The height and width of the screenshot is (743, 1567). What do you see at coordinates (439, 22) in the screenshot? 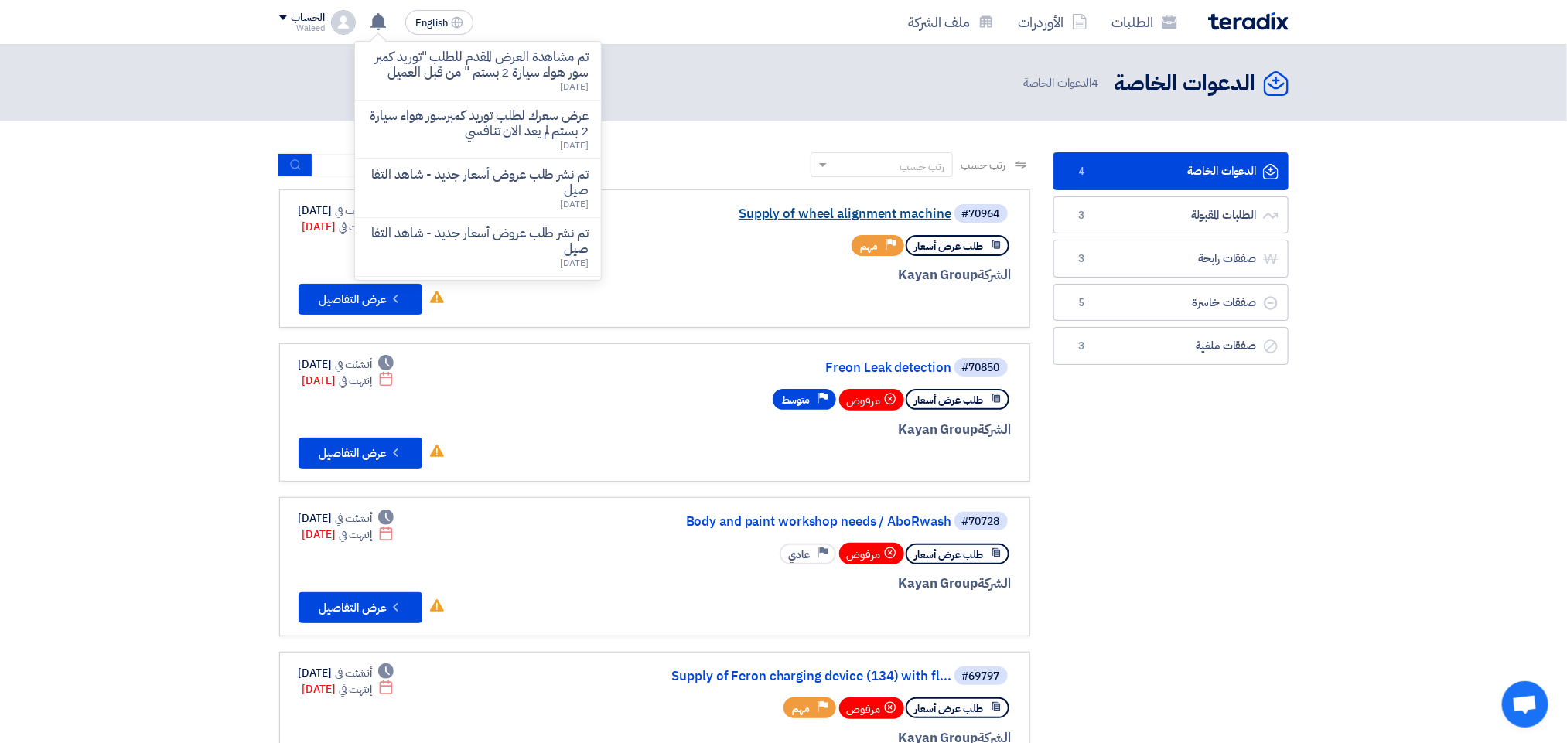
I see `button: English` at bounding box center [439, 22].